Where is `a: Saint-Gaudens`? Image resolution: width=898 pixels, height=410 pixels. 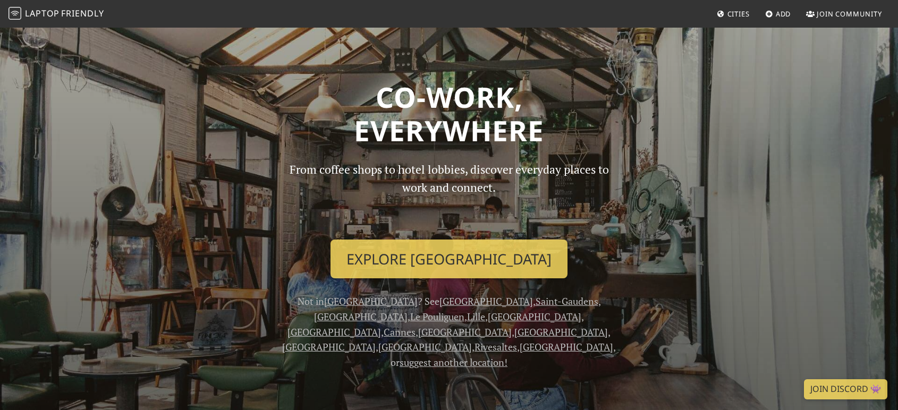
a: Saint-Gaudens is located at coordinates (567, 301).